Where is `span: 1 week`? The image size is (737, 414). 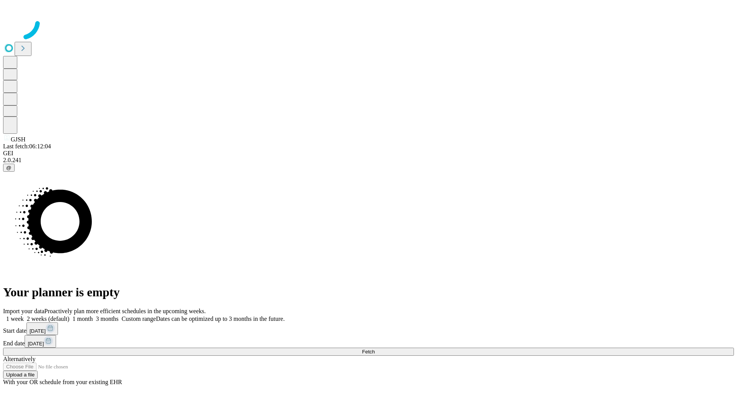
span: 1 week is located at coordinates (15, 319).